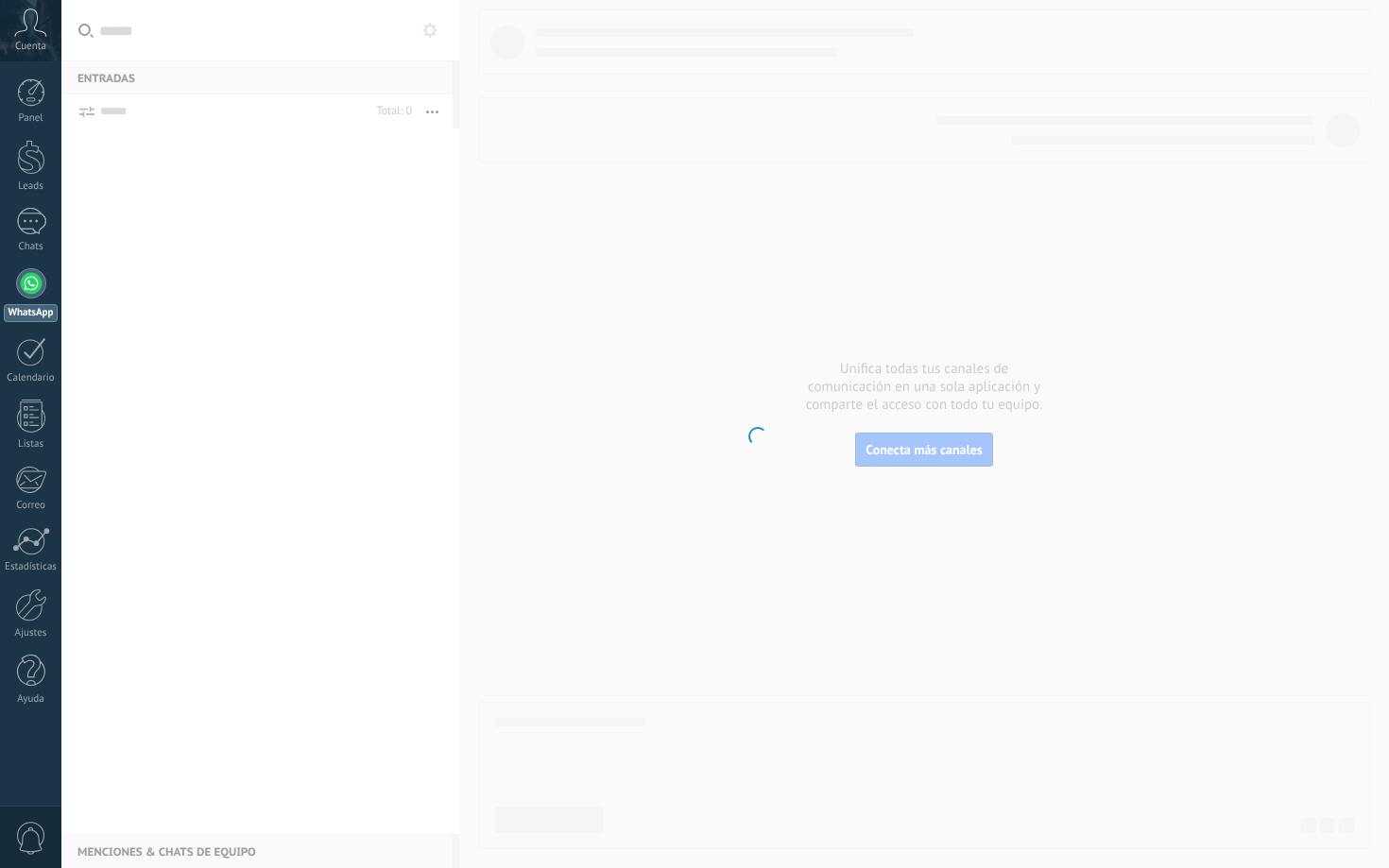  What do you see at coordinates (31, 566) in the screenshot?
I see `div: Estadísticas` at bounding box center [31, 566].